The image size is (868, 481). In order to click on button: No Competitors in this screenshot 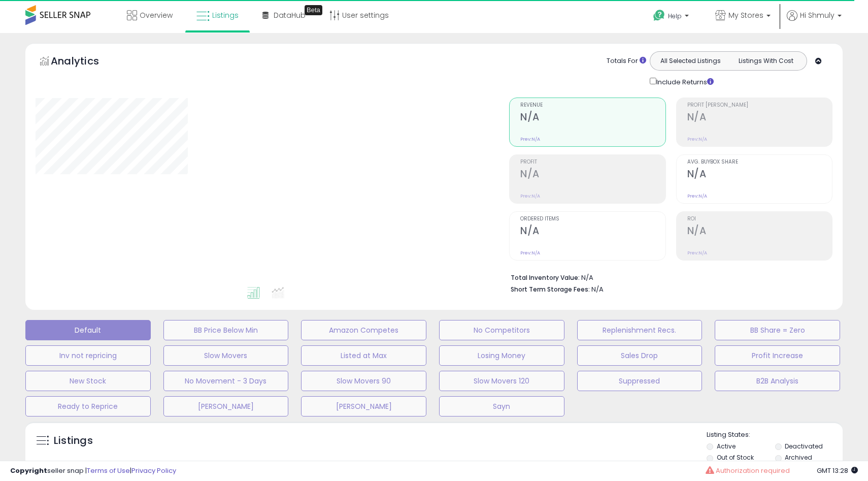, I will do `click(502, 330)`.